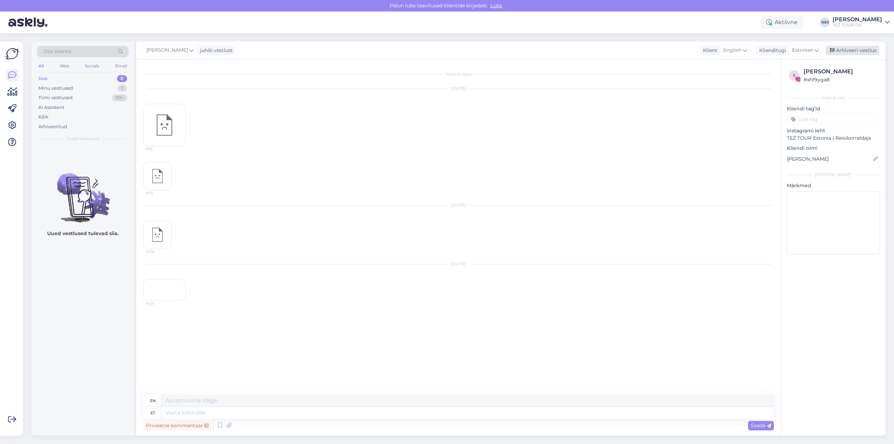 Image resolution: width=894 pixels, height=444 pixels. Describe the element at coordinates (833, 119) in the screenshot. I see `input: Lisa tag` at that location.